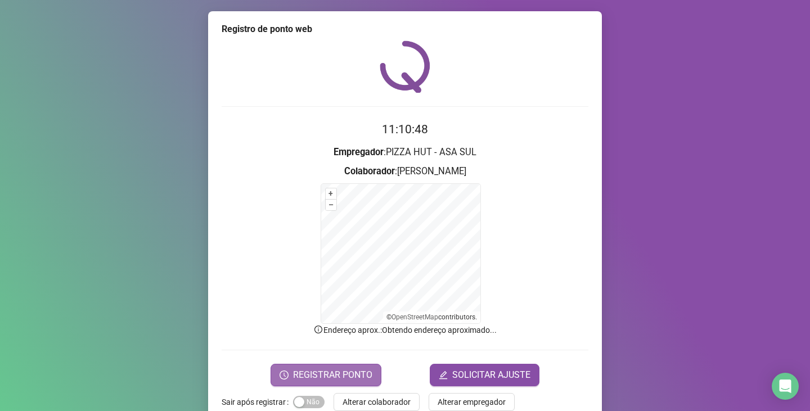 The image size is (810, 411). What do you see at coordinates (358, 152) in the screenshot?
I see `strong: Empregador` at bounding box center [358, 152].